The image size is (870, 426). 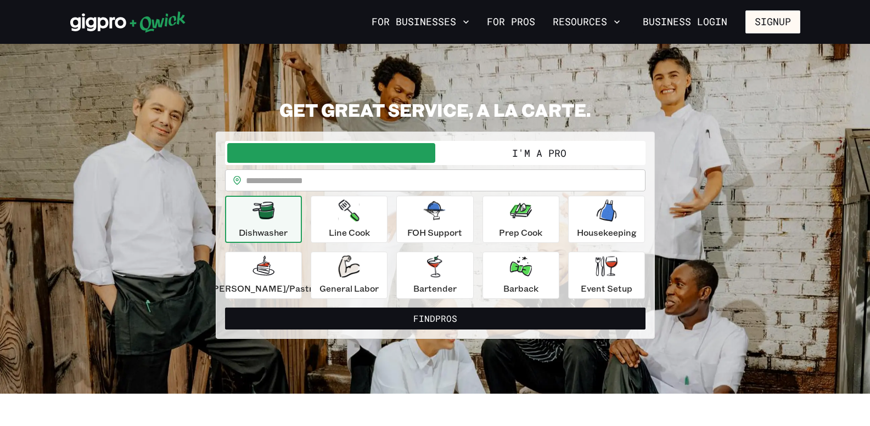 I want to click on p: General Labor, so click(x=349, y=289).